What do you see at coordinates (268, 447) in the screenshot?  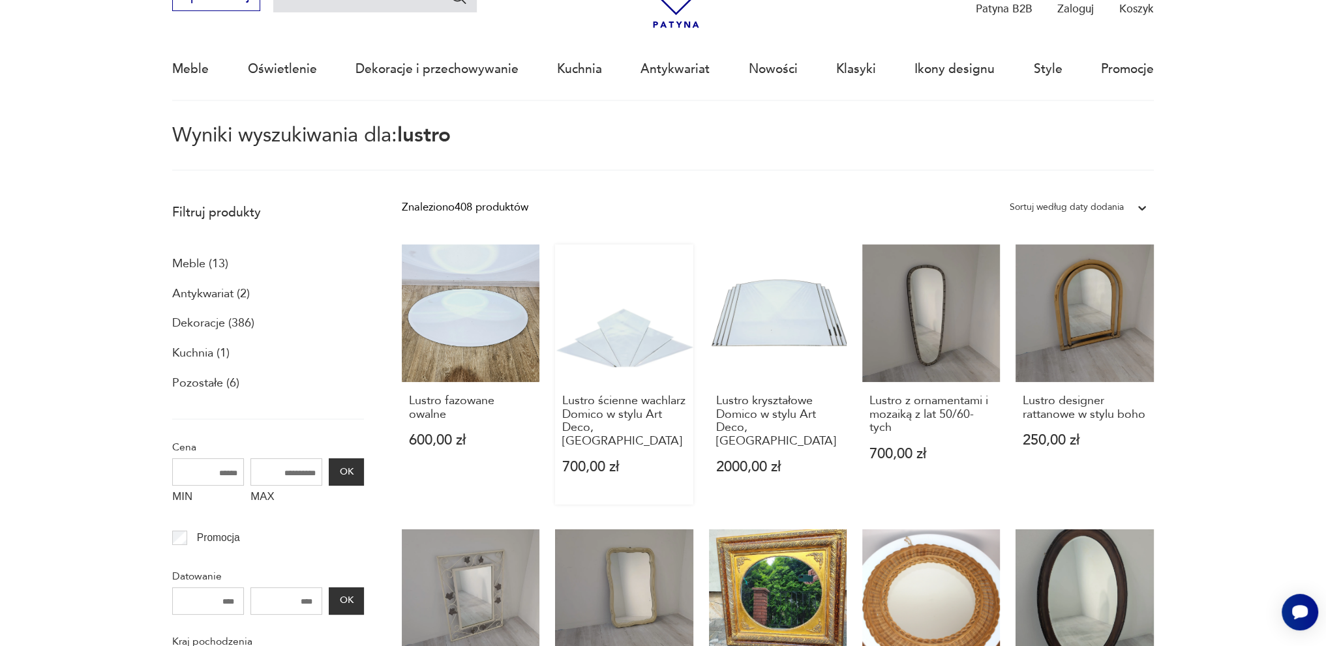 I see `p: Cena` at bounding box center [268, 447].